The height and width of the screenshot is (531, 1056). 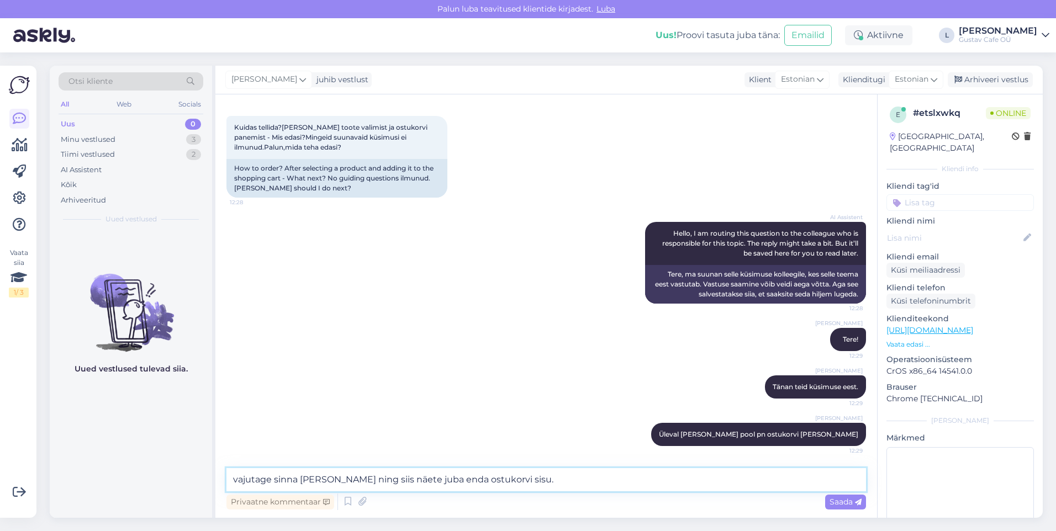 I want to click on div: Tere, ma suunan selle küsimuse kolleegile, kes selle teema eest vastutab. Vastuse saamine võib ve..., so click(x=756, y=285).